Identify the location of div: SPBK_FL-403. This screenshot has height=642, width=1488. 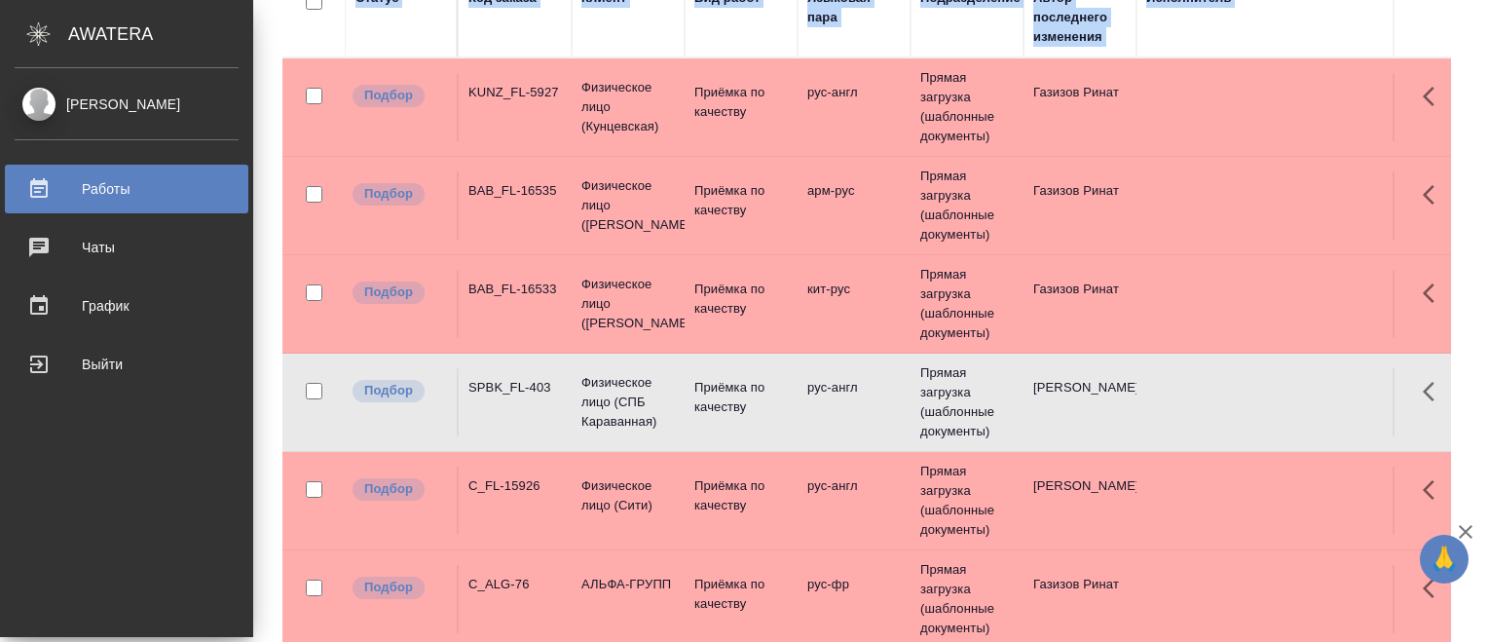
(515, 388).